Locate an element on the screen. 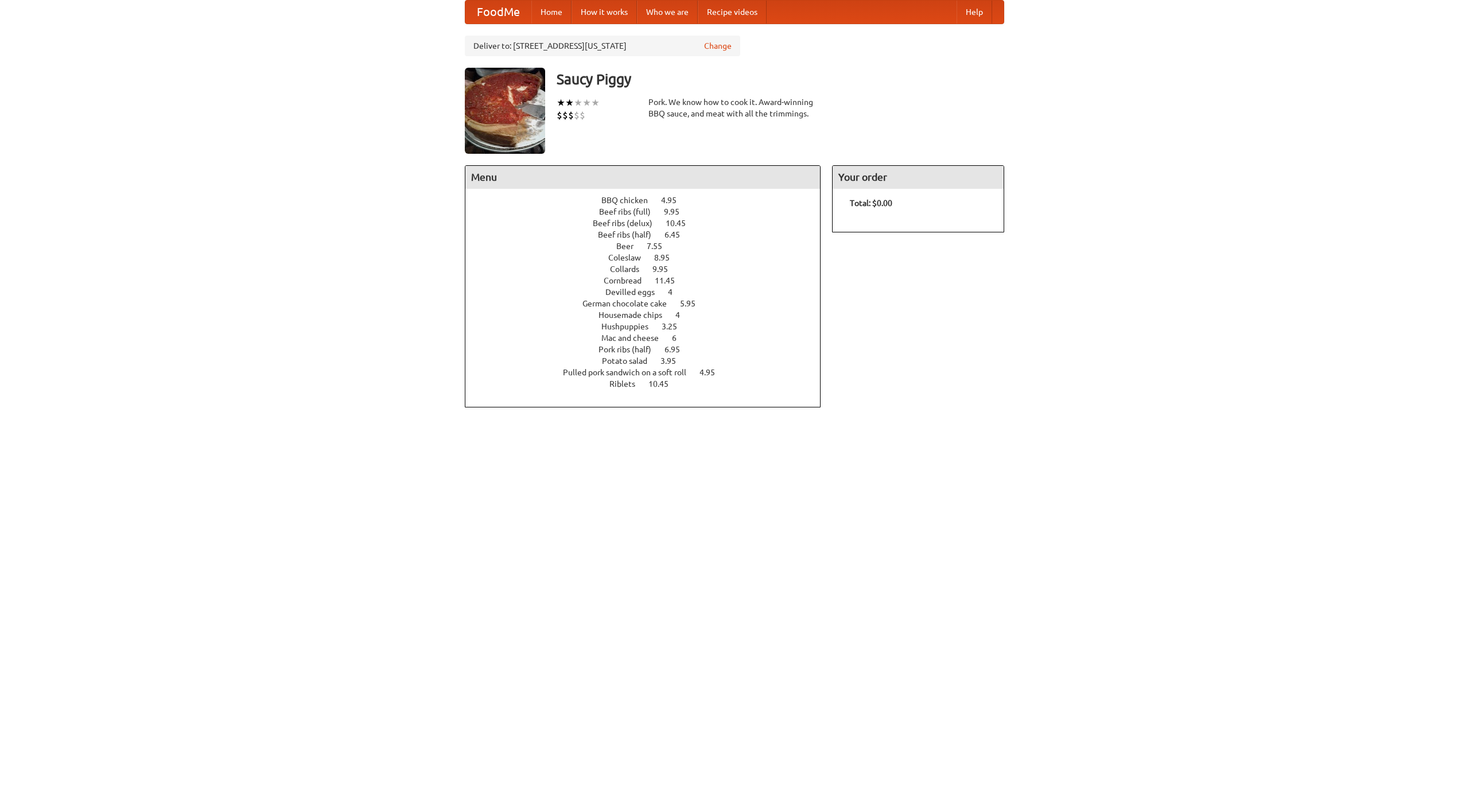  a: BBQ chicken 4.95 is located at coordinates (649, 200).